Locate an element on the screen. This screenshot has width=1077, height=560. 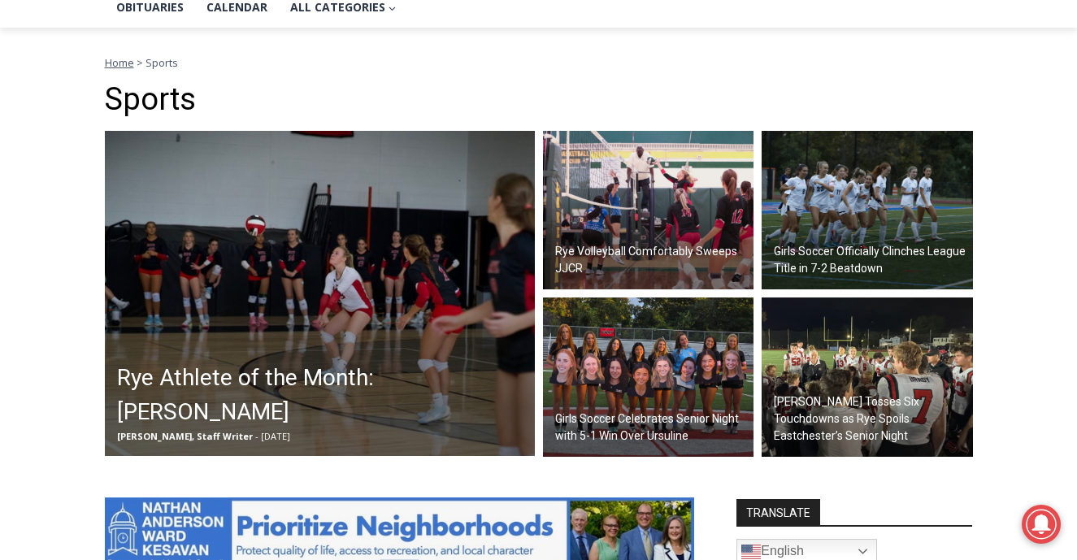
img: (PHOTO: The Rye Football team after their 48-23 Week Five win on October 10, 2025. Contributed.) is located at coordinates (868, 377).